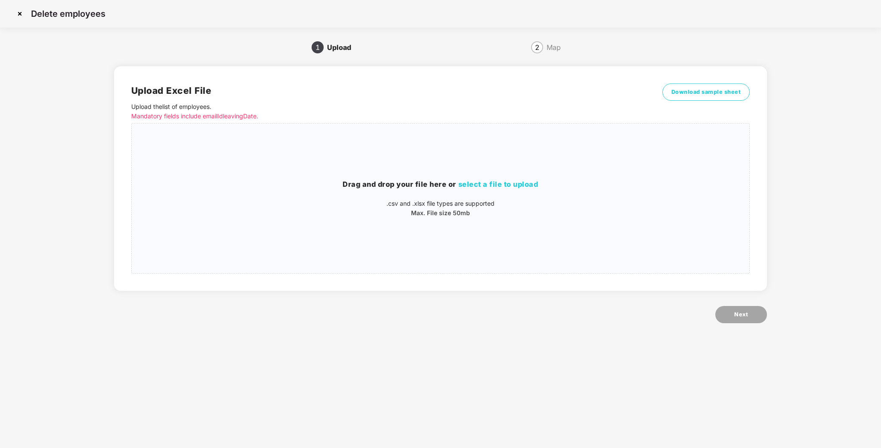 This screenshot has width=881, height=448. I want to click on span: Drag and drop your file here orselect a file to upload.csv and .xlsx file types are supportedMax...., so click(441, 198).